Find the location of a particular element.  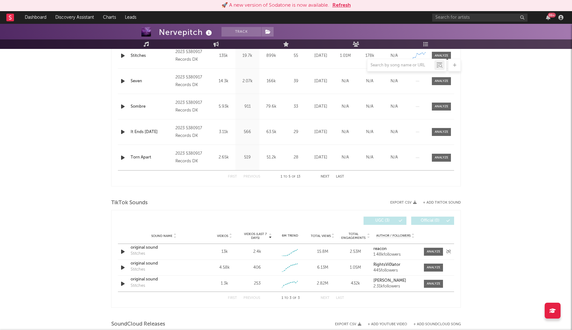

div: 178k is located at coordinates (370, 56).